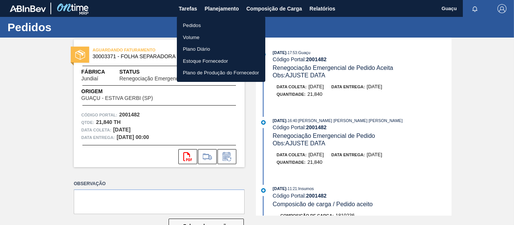 Image resolution: width=514 pixels, height=225 pixels. Describe the element at coordinates (221, 38) in the screenshot. I see `li: Volume` at that location.